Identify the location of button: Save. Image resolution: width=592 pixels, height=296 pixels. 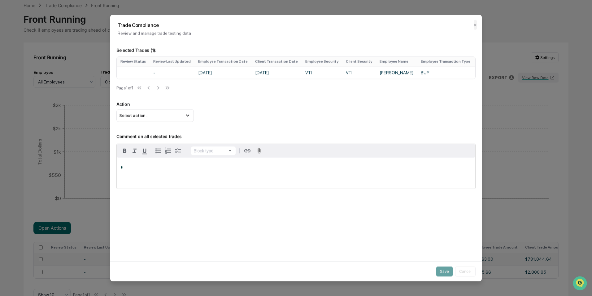
(445, 271).